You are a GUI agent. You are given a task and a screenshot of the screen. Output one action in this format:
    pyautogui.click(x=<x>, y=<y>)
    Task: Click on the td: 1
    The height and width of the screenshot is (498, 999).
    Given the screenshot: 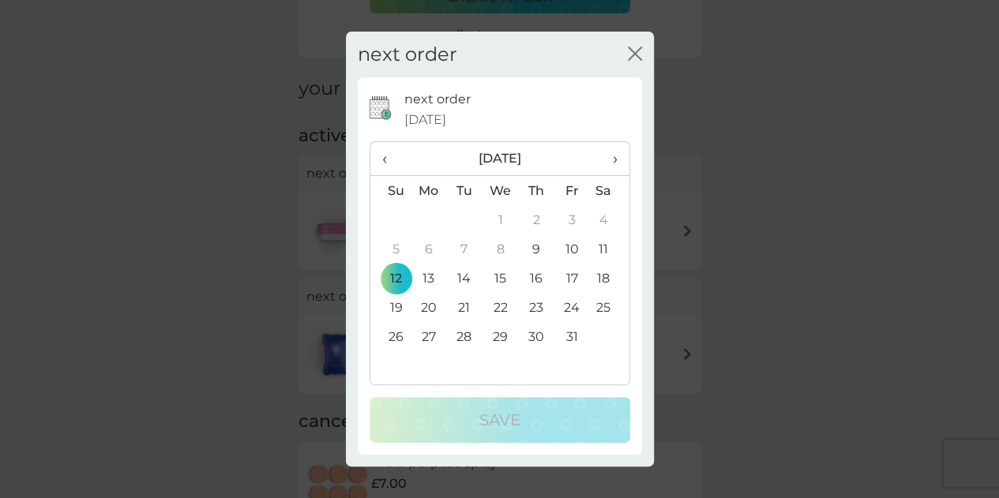 What is the action you would take?
    pyautogui.click(x=500, y=220)
    